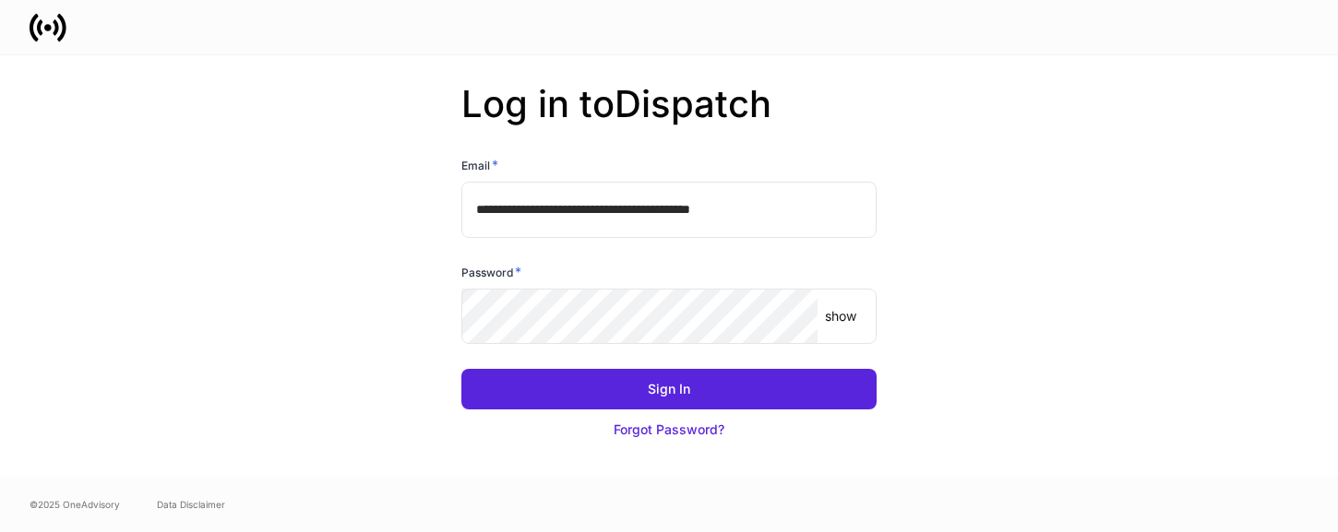 This screenshot has height=532, width=1338. Describe the element at coordinates (669, 430) in the screenshot. I see `button: Forgot Password?` at that location.